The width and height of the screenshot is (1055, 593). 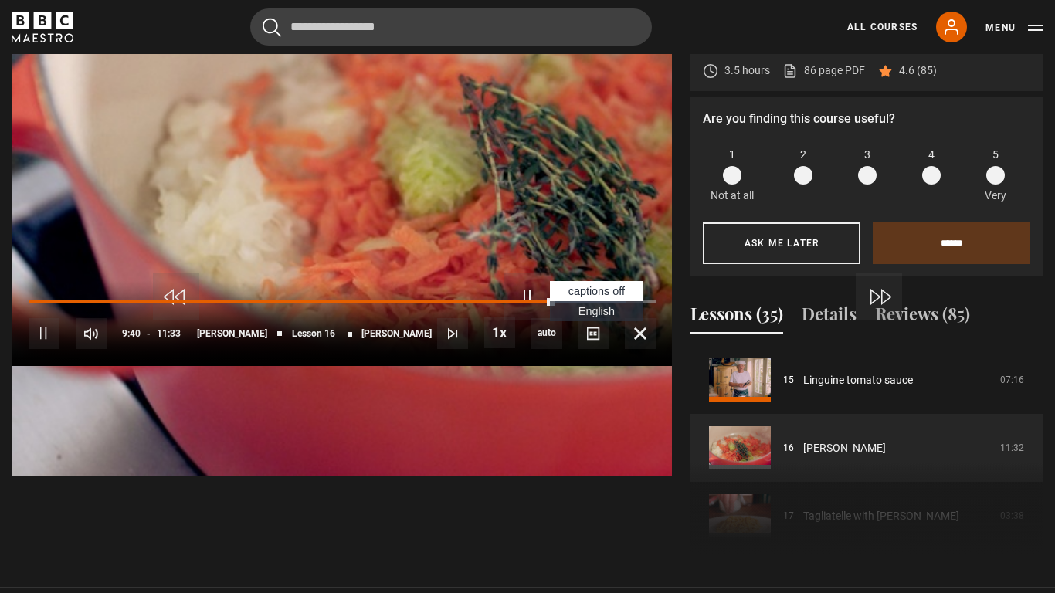 I want to click on p: Very, so click(x=994, y=195).